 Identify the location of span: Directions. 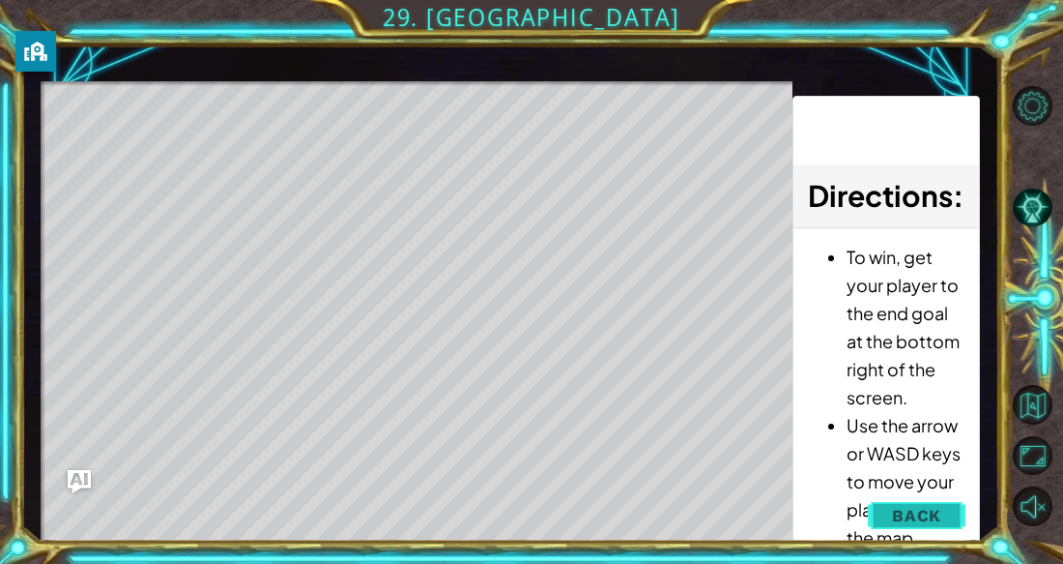
(881, 195).